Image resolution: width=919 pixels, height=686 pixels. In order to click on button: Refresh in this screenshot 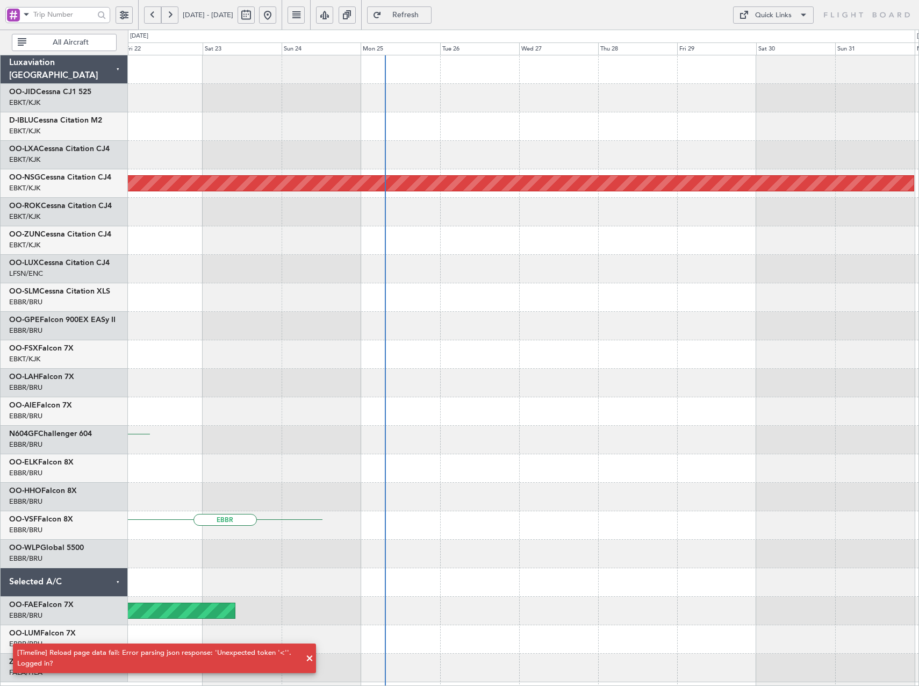, I will do `click(399, 15)`.